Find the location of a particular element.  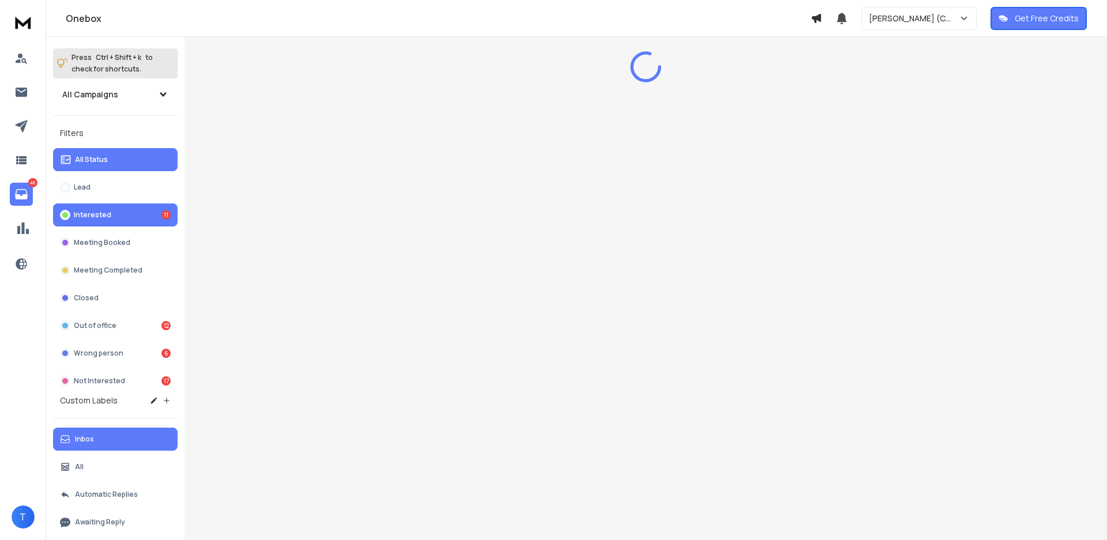

button: Automatic Replies is located at coordinates (115, 495).